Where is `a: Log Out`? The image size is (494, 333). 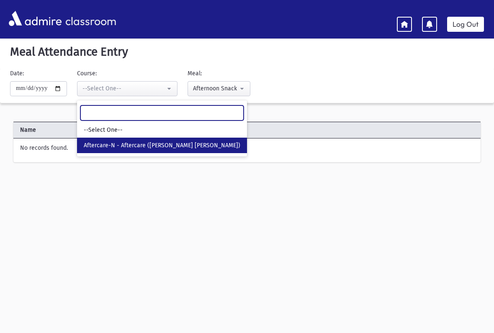 a: Log Out is located at coordinates (466, 24).